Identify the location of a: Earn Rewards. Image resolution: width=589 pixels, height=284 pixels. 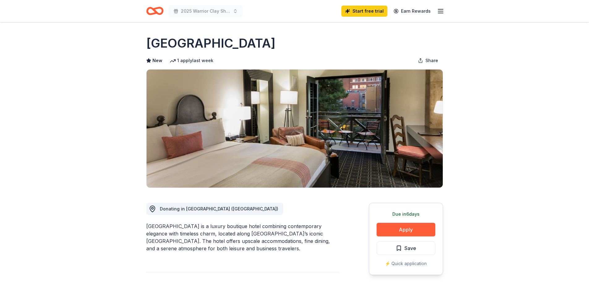
(412, 11).